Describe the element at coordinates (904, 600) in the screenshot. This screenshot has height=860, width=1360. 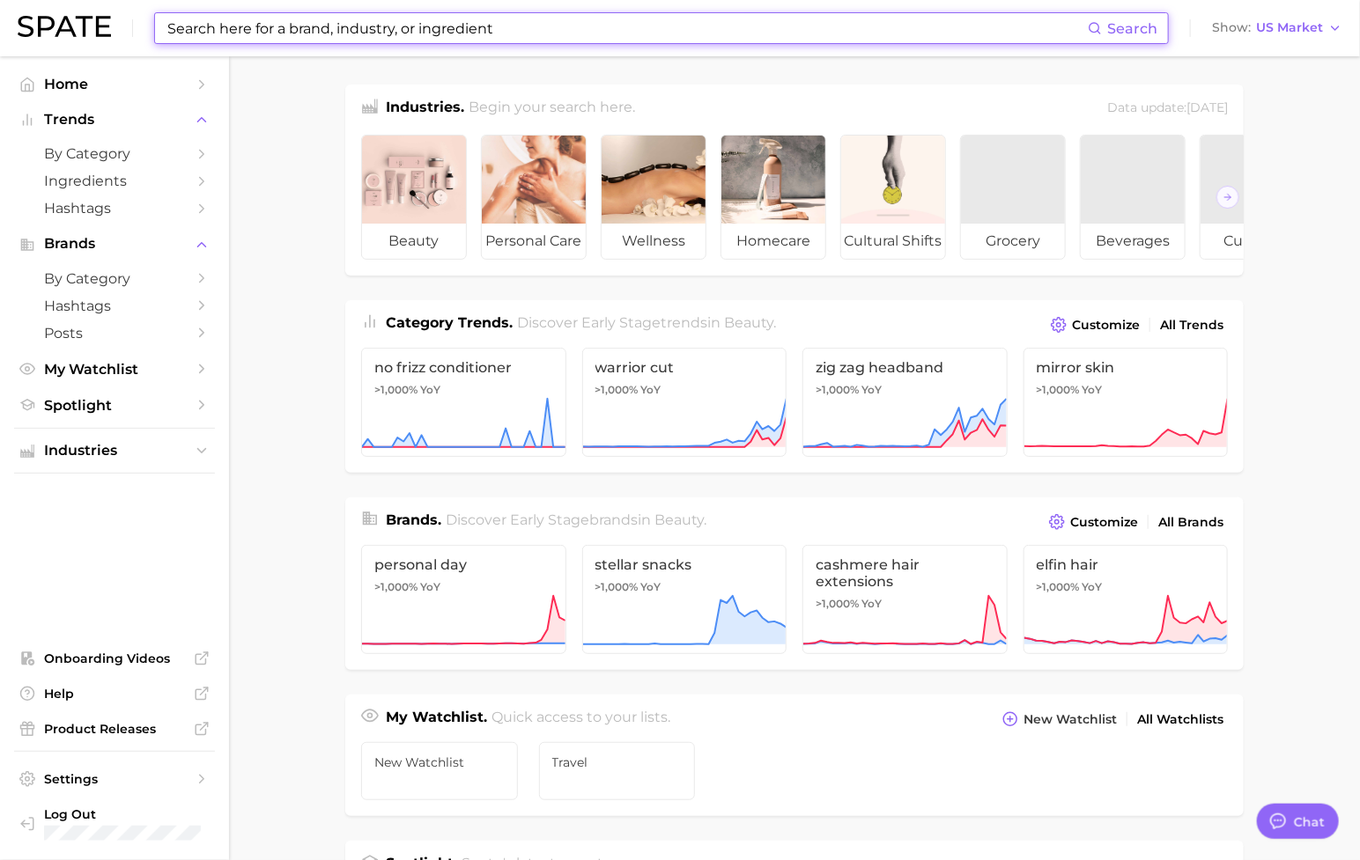
I see `a: cashmere hair extensions>1,000% YoY` at that location.